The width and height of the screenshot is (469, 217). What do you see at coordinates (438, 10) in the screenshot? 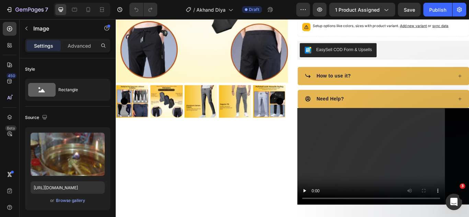
I see `div: Publish` at bounding box center [438, 10].